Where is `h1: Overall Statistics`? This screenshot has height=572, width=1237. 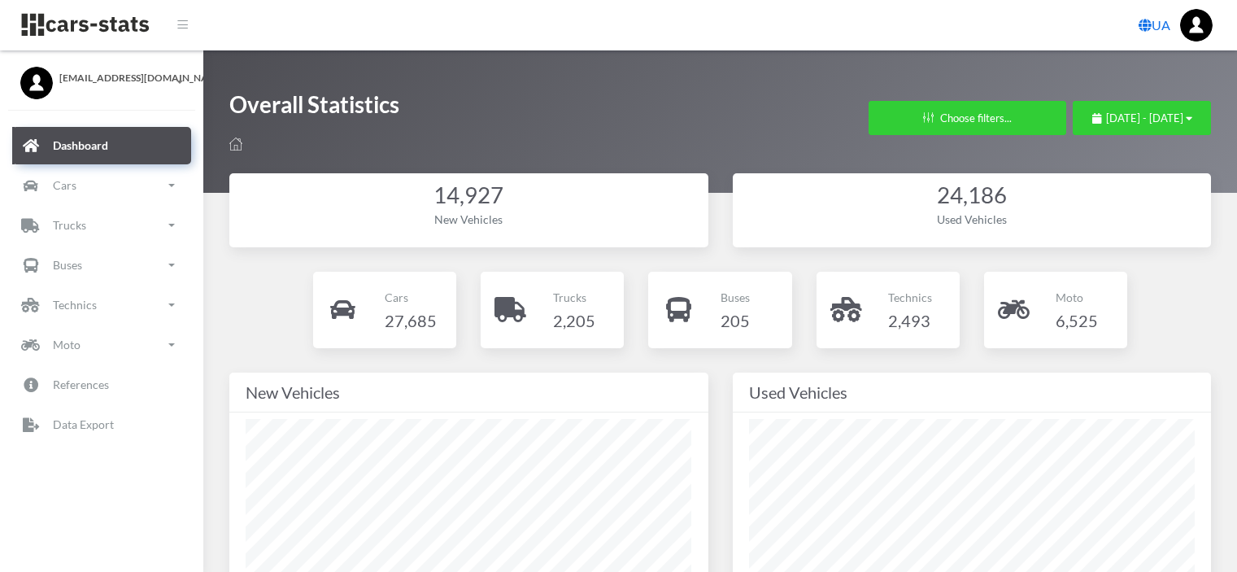 h1: Overall Statistics is located at coordinates (314, 108).